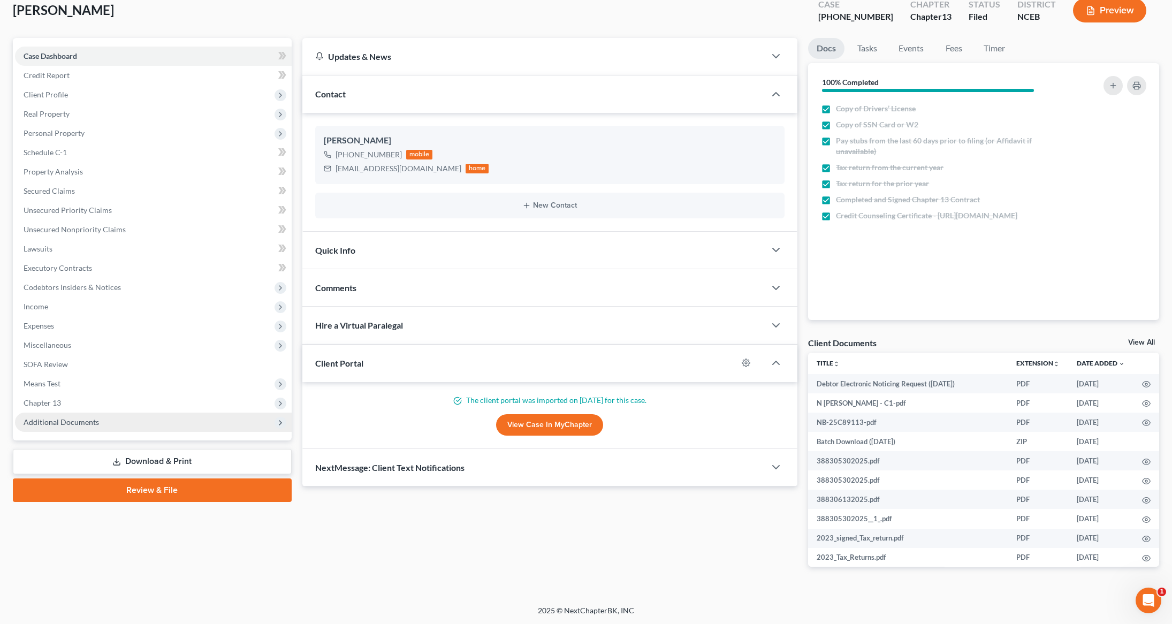  What do you see at coordinates (867, 48) in the screenshot?
I see `a: Tasks` at bounding box center [867, 48].